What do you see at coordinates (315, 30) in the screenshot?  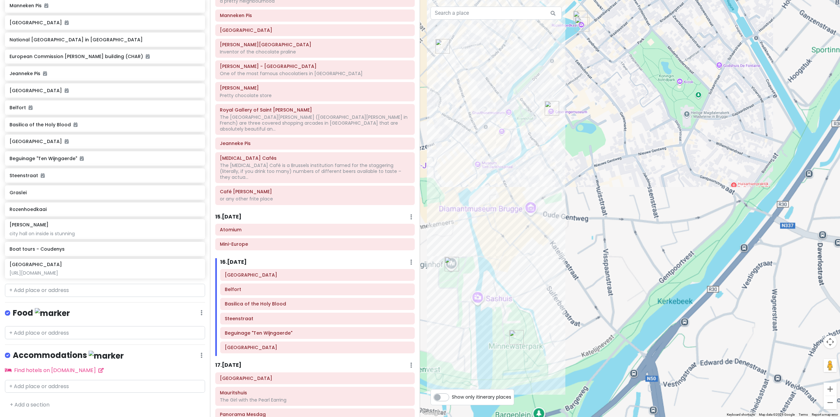 I see `h6: Grand Place` at bounding box center [315, 30].